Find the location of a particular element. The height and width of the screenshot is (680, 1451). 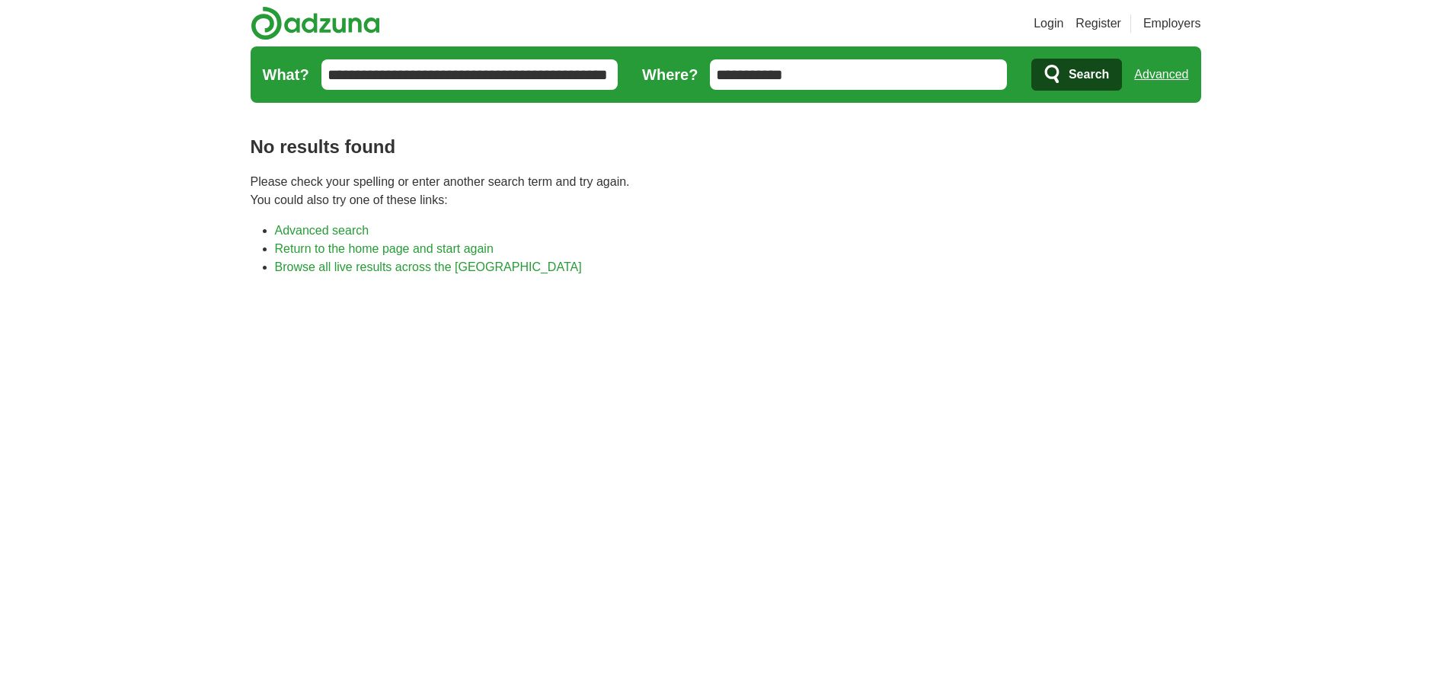

a: Return to the home page and start again is located at coordinates (384, 248).